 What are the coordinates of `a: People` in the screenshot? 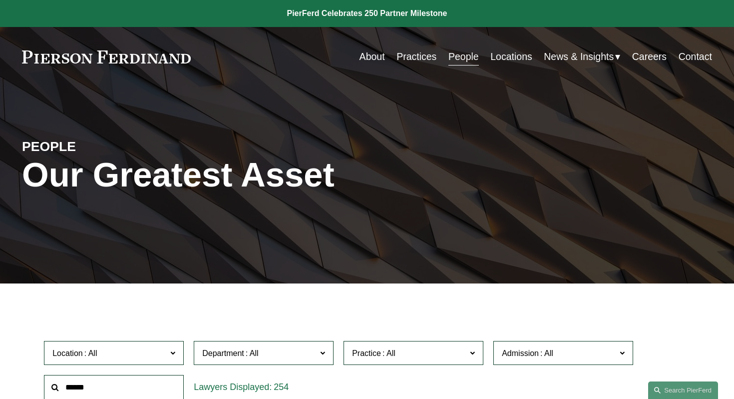 It's located at (464, 56).